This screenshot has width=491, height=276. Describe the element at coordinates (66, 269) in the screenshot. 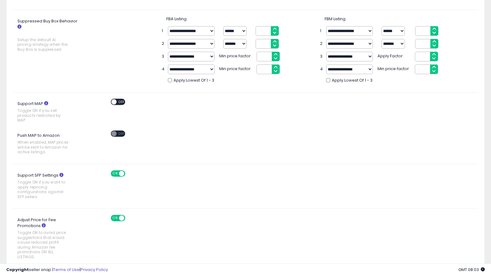

I see `a: Terms of Use` at that location.